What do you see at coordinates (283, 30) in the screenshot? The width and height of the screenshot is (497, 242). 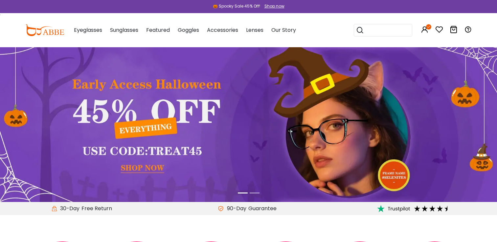 I see `span: Our Story` at bounding box center [283, 30].